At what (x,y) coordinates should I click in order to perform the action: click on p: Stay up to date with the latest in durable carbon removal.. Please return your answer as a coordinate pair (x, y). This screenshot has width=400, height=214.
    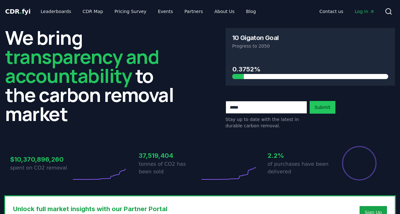
    Looking at the image, I should click on (266, 123).